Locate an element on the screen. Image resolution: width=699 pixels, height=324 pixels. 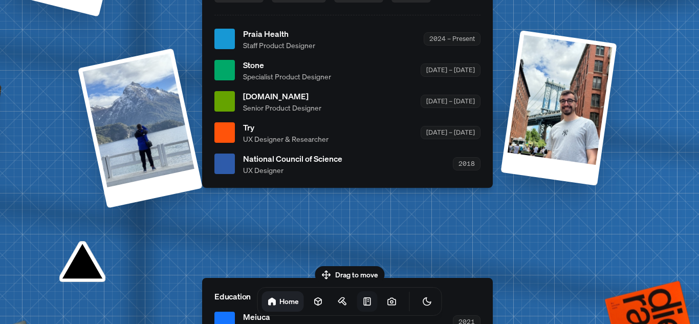
span: Stone is located at coordinates (287, 65).